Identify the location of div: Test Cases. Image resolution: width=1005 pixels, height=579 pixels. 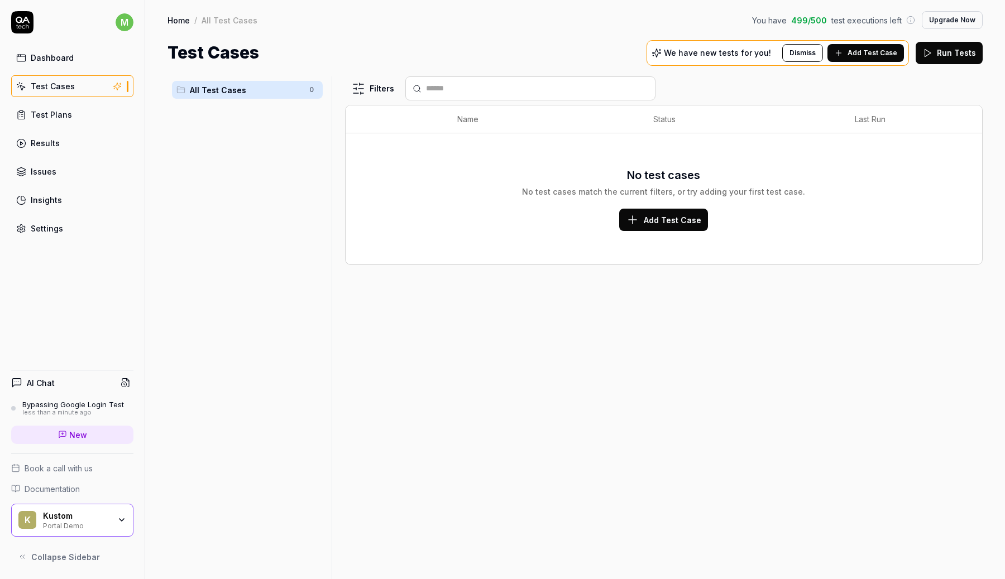
(52, 86).